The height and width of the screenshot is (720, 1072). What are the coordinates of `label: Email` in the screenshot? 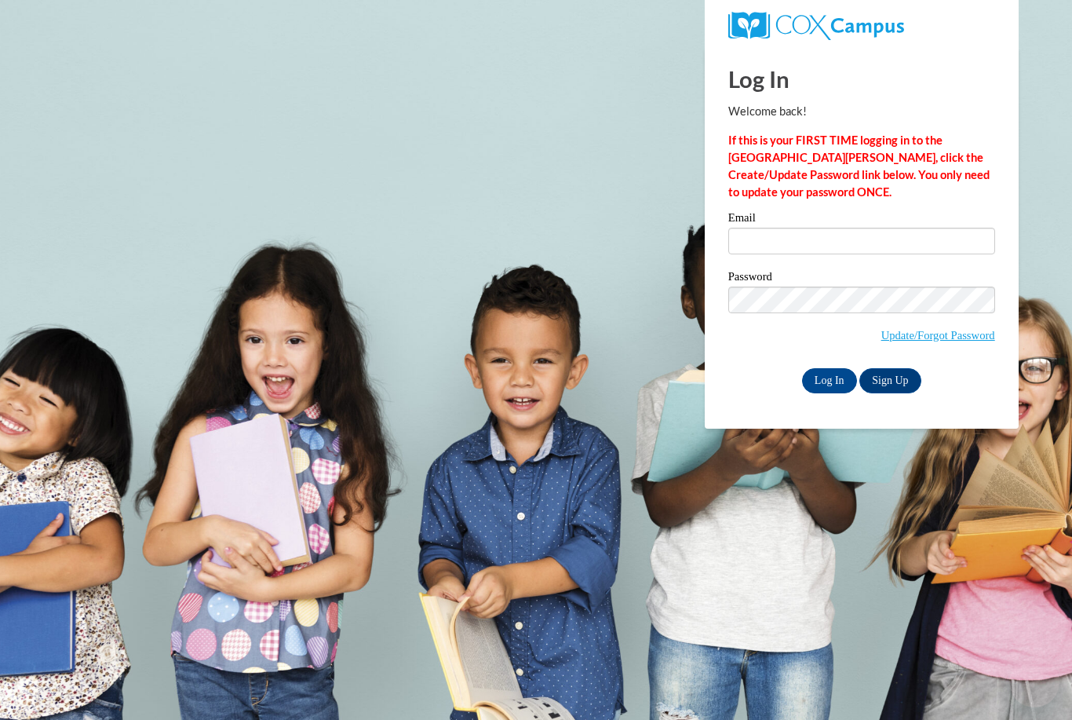 It's located at (862, 220).